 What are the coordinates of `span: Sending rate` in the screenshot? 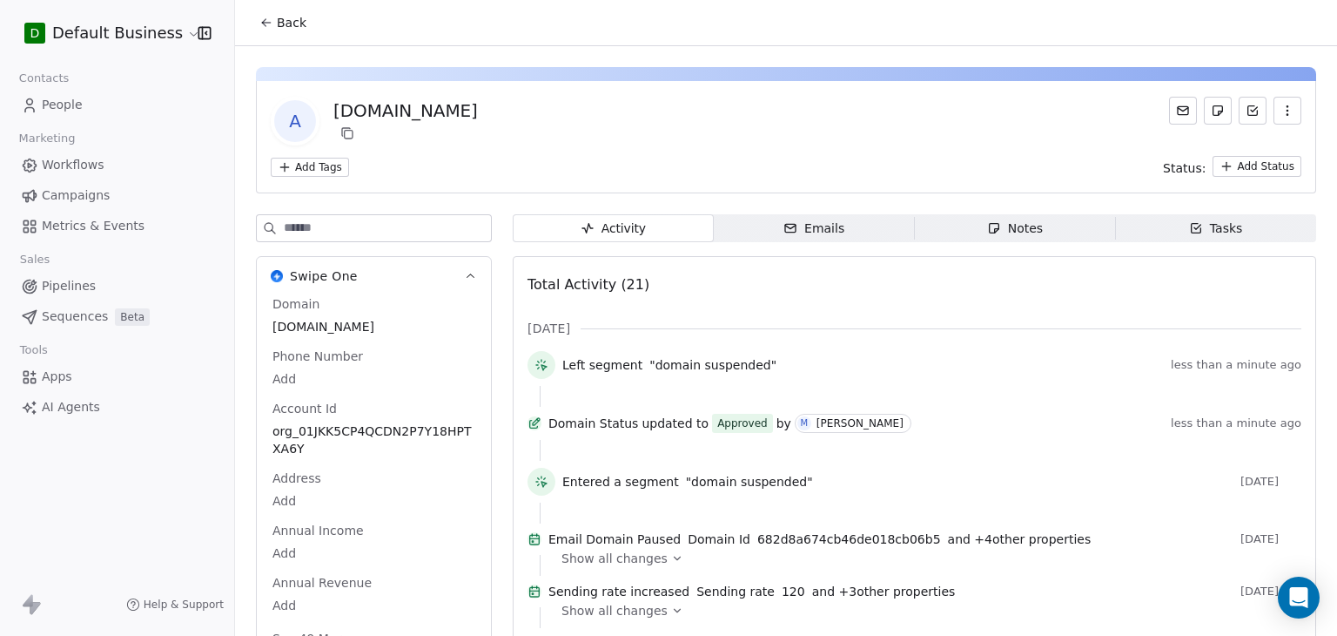 It's located at (736, 591).